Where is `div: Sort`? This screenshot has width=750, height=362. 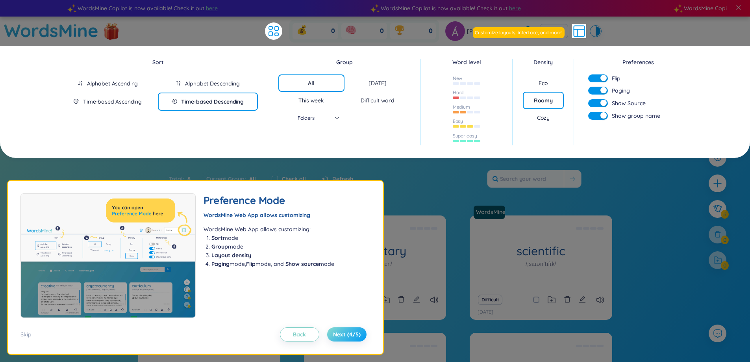 div: Sort is located at coordinates (158, 62).